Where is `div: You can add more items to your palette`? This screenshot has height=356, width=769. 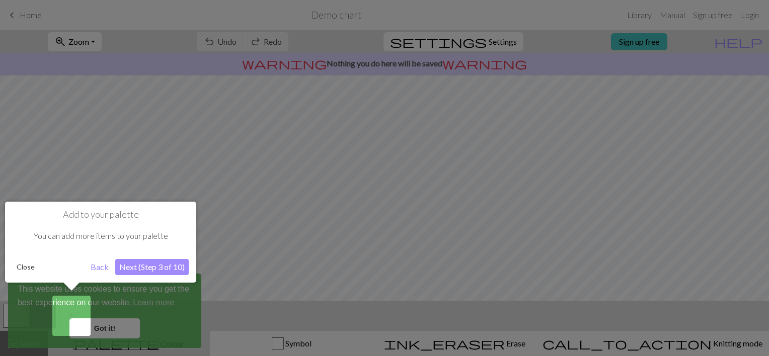 div: You can add more items to your palette is located at coordinates (101, 236).